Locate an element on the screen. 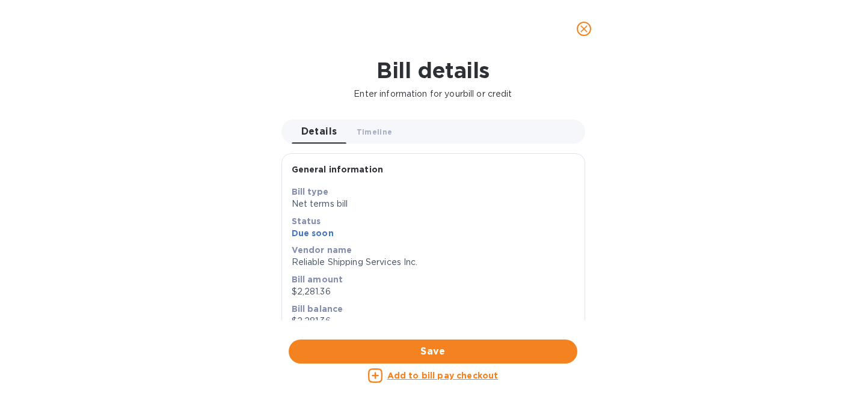  b: Bill type is located at coordinates (310, 192).